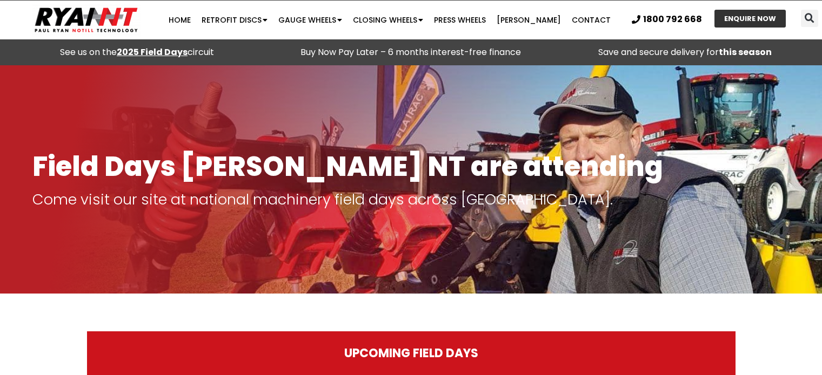 The image size is (822, 375). What do you see at coordinates (234, 20) in the screenshot?
I see `a: Retrofit Discs` at bounding box center [234, 20].